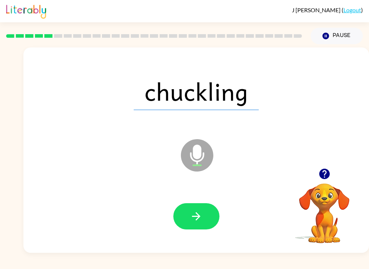 Image resolution: width=369 pixels, height=269 pixels. I want to click on img: Literably, so click(26, 11).